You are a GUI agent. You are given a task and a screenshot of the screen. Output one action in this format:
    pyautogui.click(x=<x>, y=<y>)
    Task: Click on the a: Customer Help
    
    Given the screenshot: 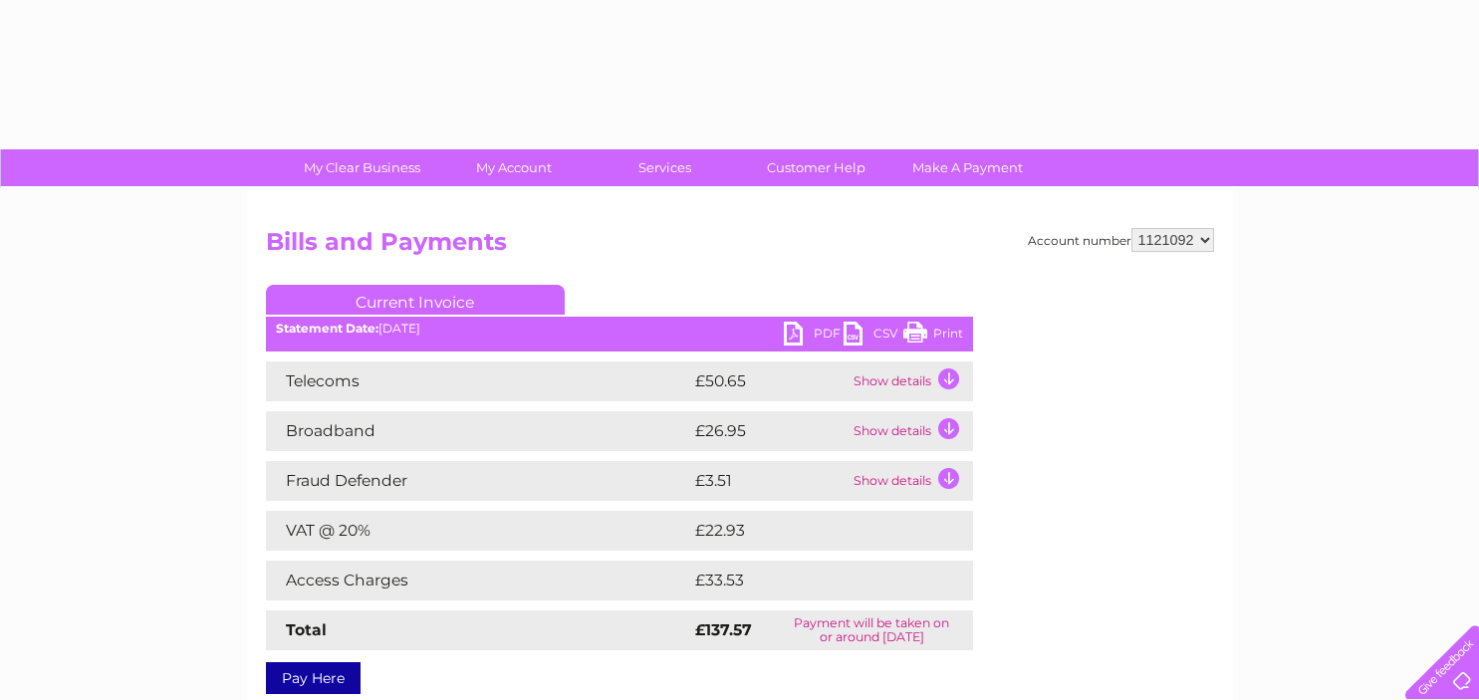 What is the action you would take?
    pyautogui.click(x=816, y=167)
    